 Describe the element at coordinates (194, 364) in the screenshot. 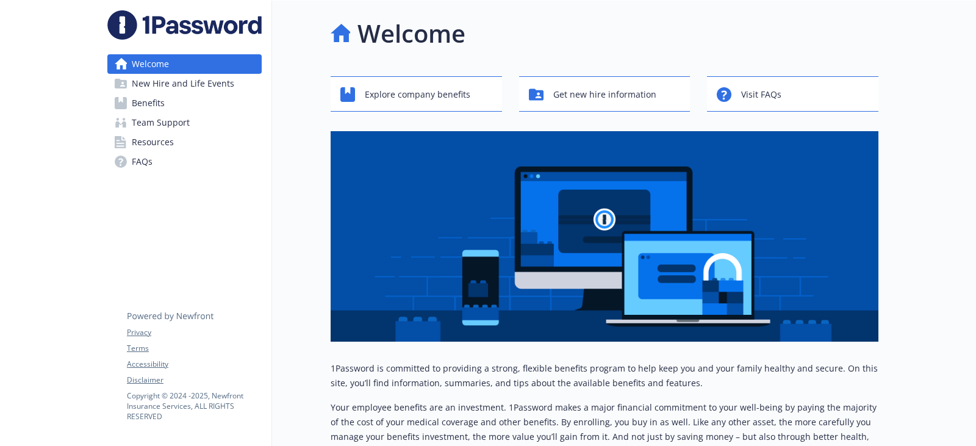

I see `a: Accessibility` at that location.